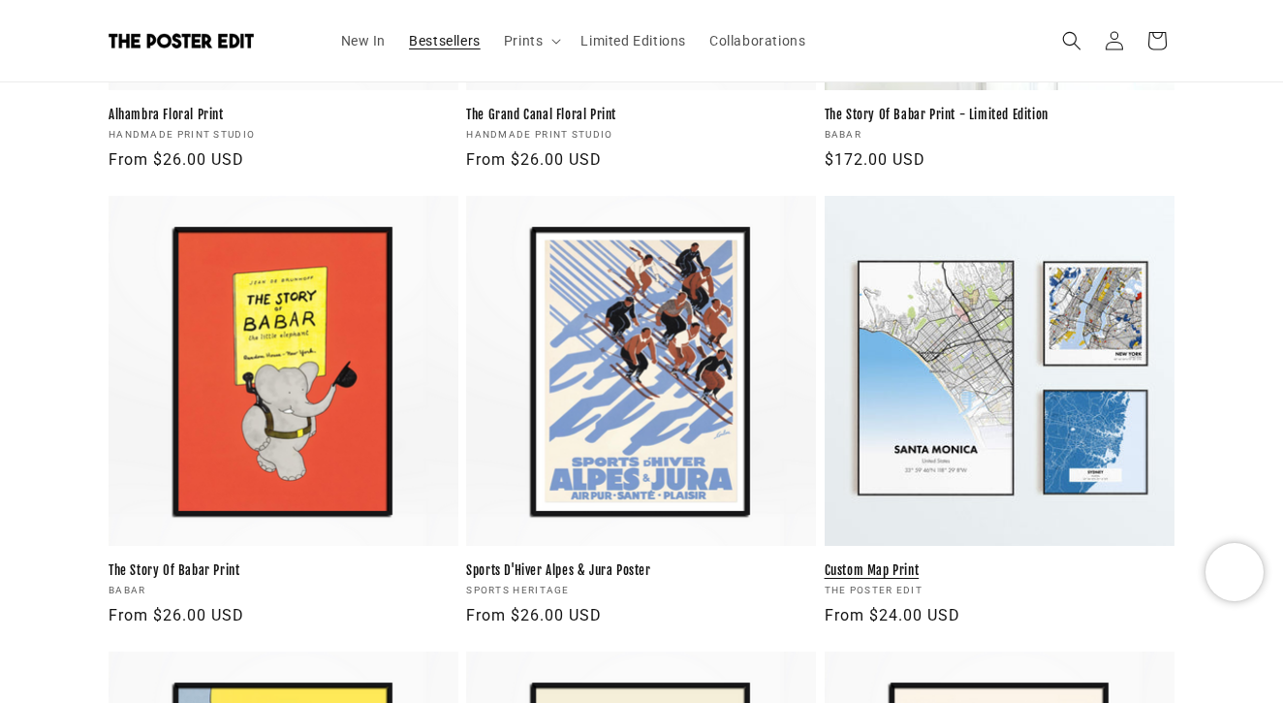 The image size is (1283, 703). I want to click on a: Sports D'Hiver Alpes & Jura Poster, so click(641, 570).